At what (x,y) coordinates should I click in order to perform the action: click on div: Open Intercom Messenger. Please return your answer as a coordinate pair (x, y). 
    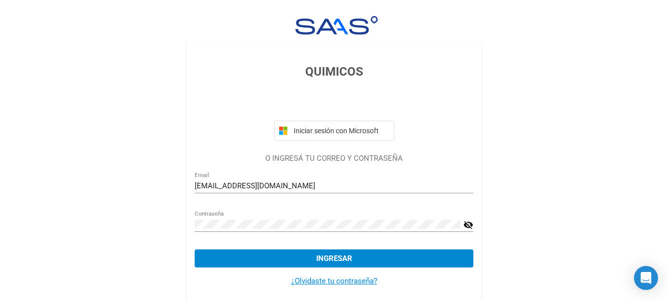
    Looking at the image, I should click on (646, 278).